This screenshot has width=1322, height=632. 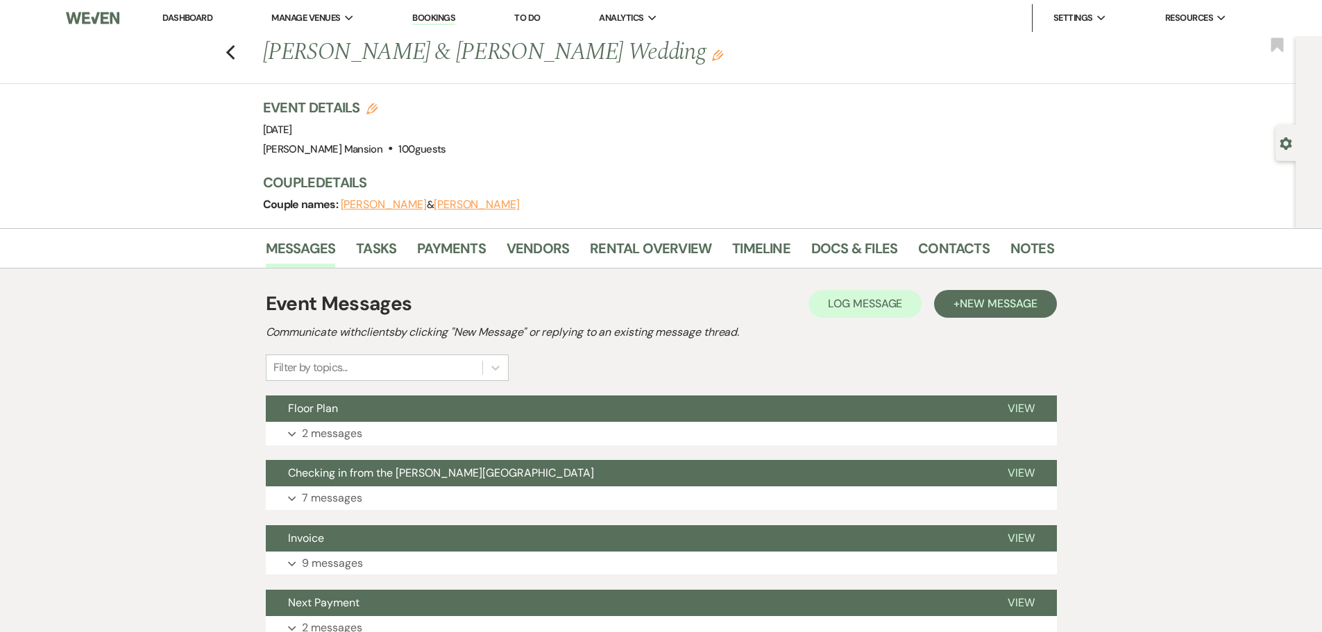 What do you see at coordinates (995, 304) in the screenshot?
I see `button: +New Message` at bounding box center [995, 304].